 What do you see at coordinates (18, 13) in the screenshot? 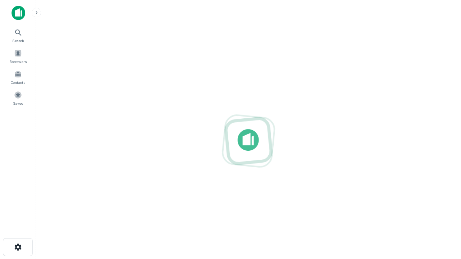
I see `img: capitalize-icon.png` at bounding box center [18, 13].